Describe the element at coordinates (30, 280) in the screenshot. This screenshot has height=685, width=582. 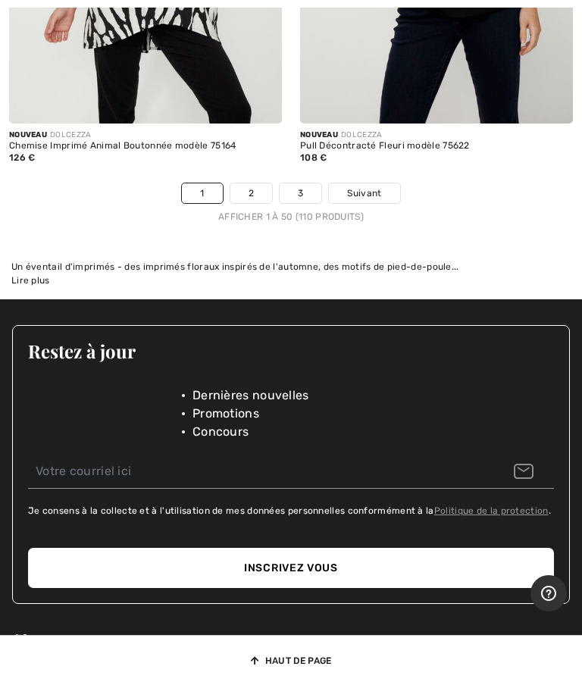
I see `span: Lire plus` at that location.